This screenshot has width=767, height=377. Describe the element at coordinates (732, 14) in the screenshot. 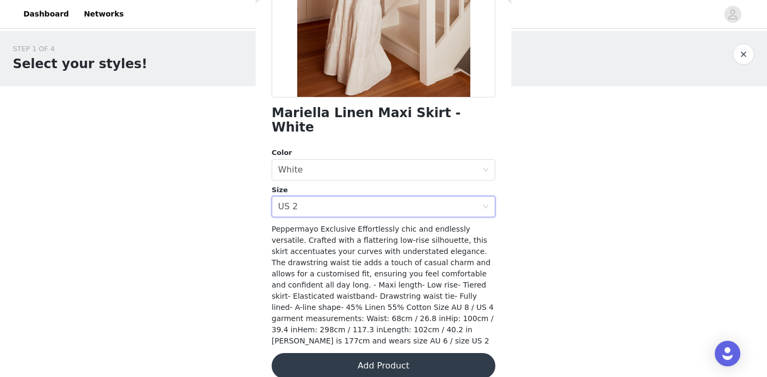

I see `div: avatar` at that location.